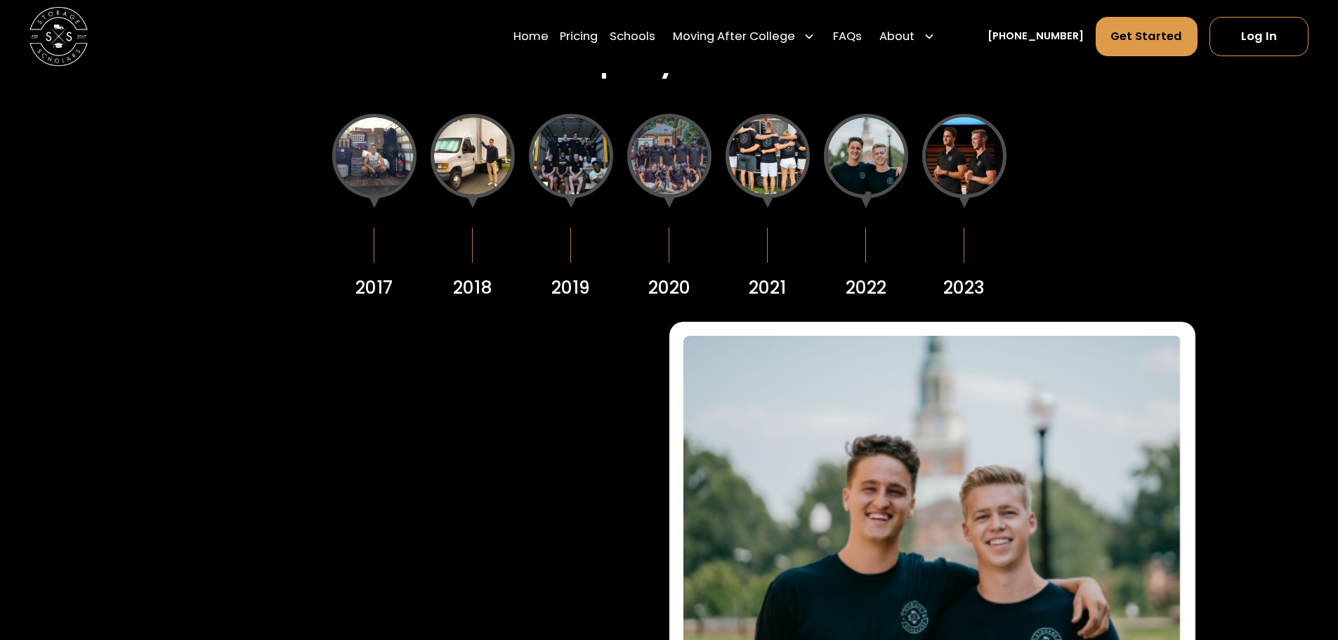 The height and width of the screenshot is (640, 1338). I want to click on a: Home, so click(531, 37).